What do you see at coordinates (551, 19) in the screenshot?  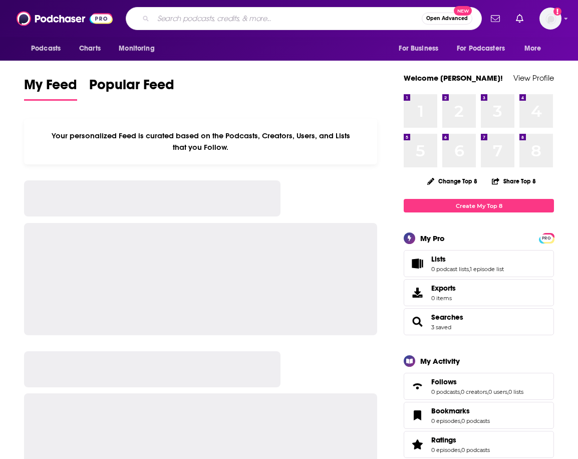 I see `button: Show profile menu` at bounding box center [551, 19].